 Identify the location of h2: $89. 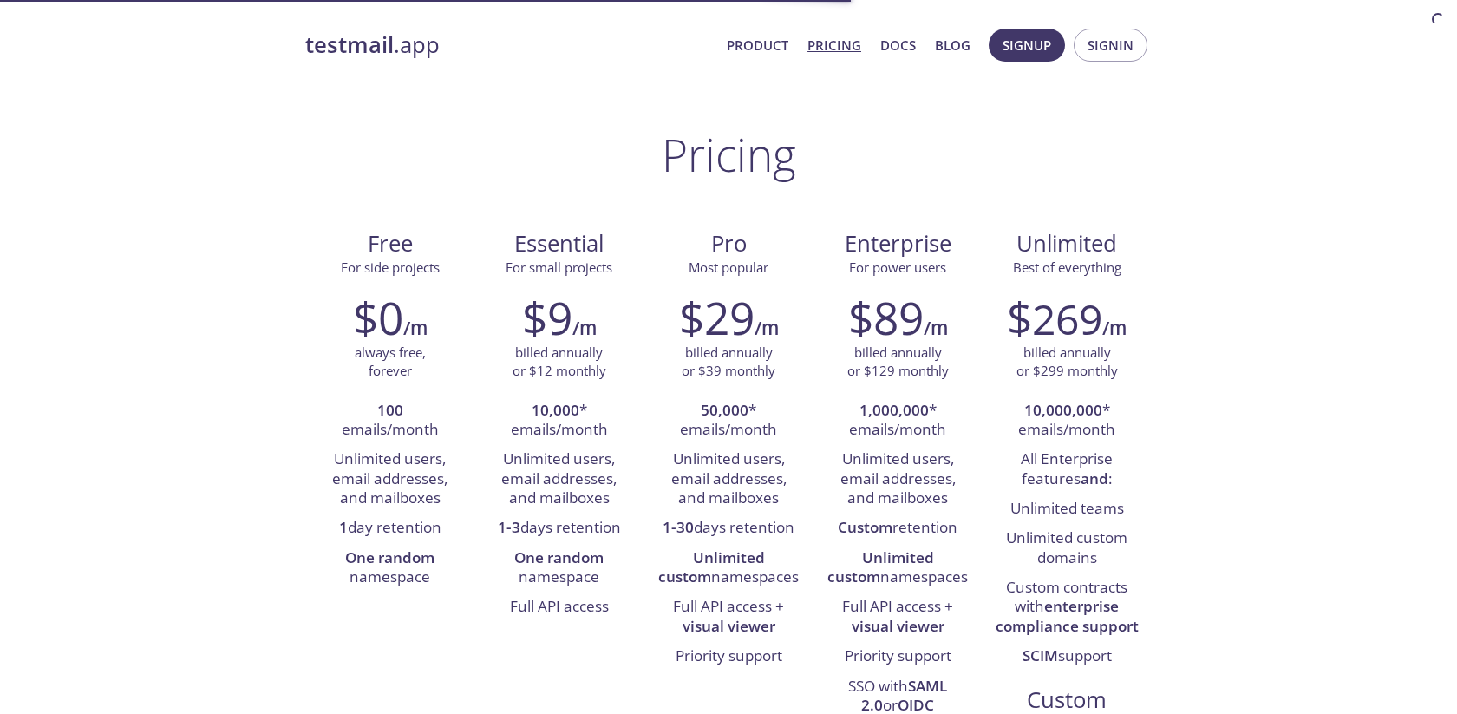
(886, 317).